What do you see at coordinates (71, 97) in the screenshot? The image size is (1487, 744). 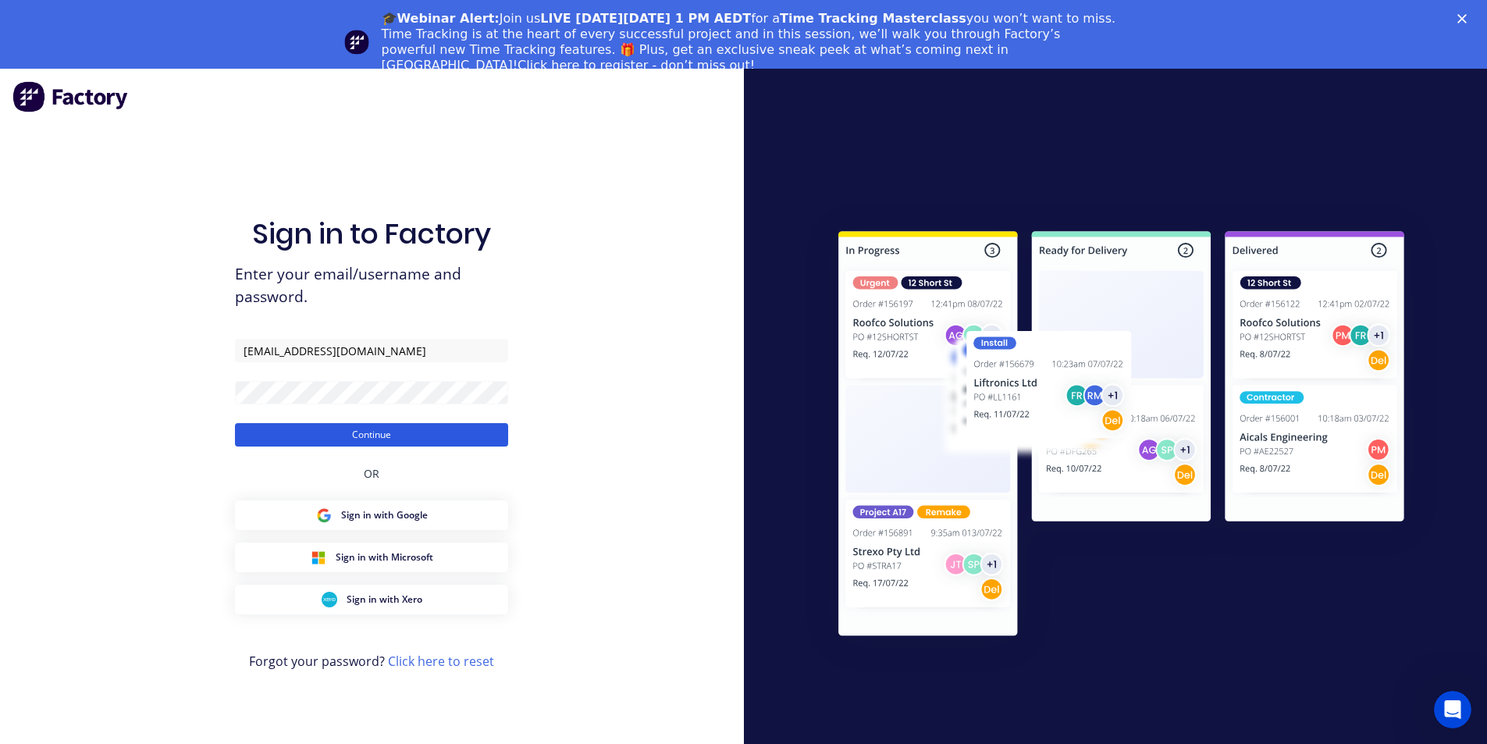 I see `img: Factory` at bounding box center [71, 97].